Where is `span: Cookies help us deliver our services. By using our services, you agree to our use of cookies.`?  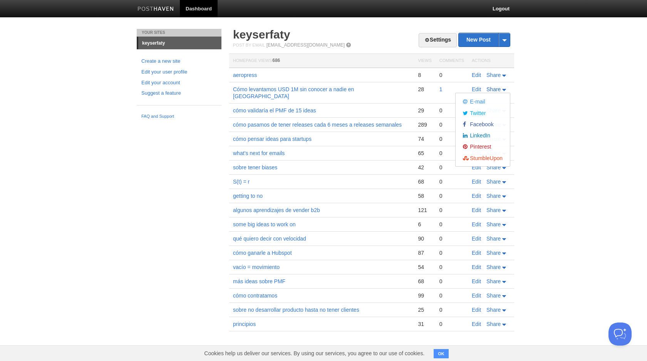
span: Cookies help us deliver our services. By using our services, you agree to our use of cookies. is located at coordinates (314, 353).